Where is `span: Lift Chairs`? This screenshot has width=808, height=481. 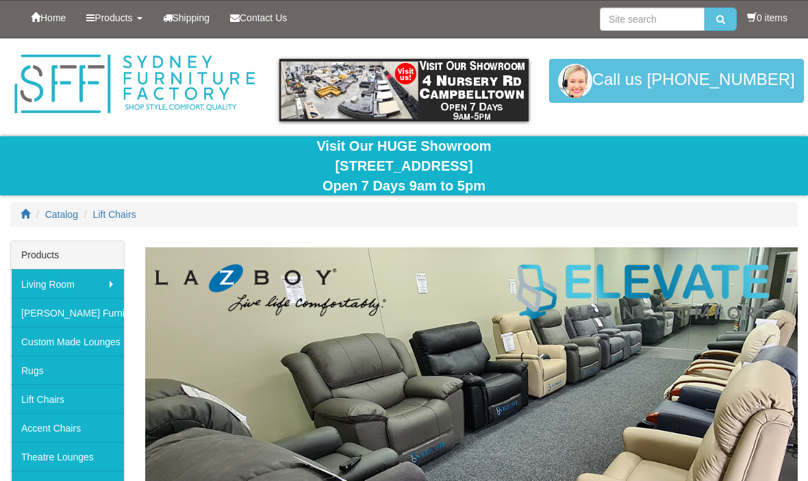 span: Lift Chairs is located at coordinates (114, 214).